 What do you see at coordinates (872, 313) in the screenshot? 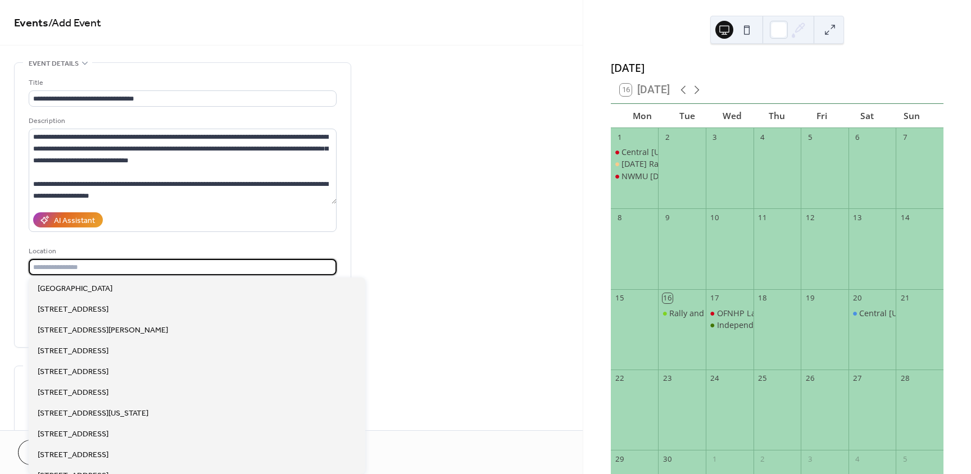
I see `div: Central Oregon NewsGuild Info Picket` at bounding box center [872, 313].